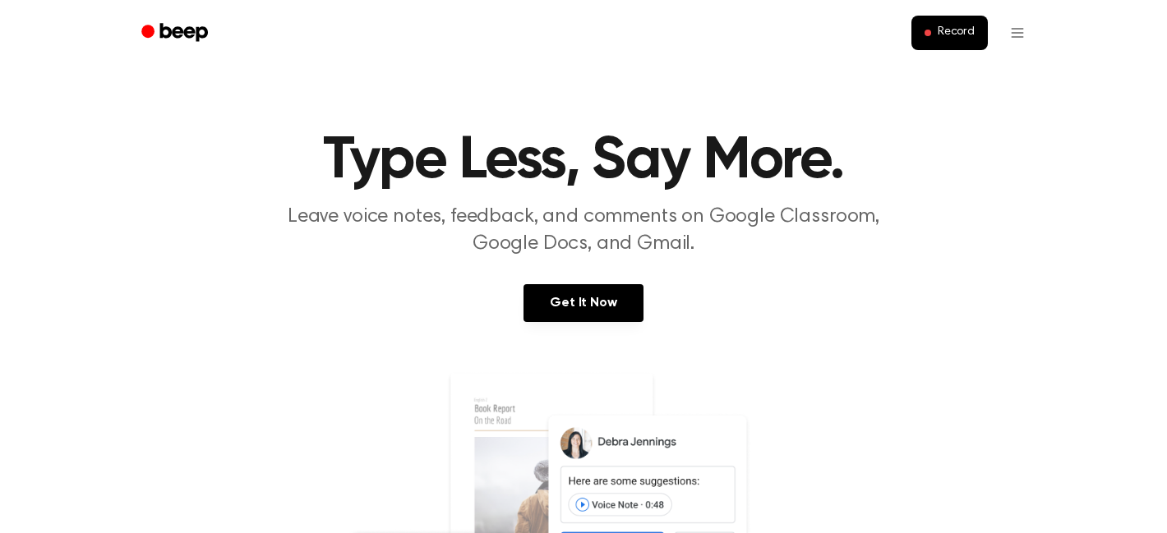 Image resolution: width=1167 pixels, height=533 pixels. Describe the element at coordinates (949, 33) in the screenshot. I see `button: Record` at that location.